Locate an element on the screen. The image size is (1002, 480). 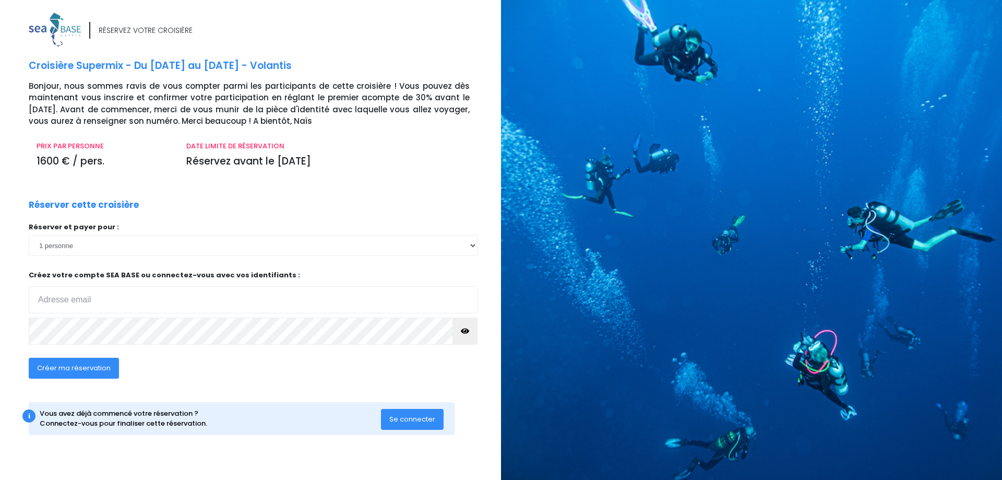
div: i is located at coordinates (29, 415).